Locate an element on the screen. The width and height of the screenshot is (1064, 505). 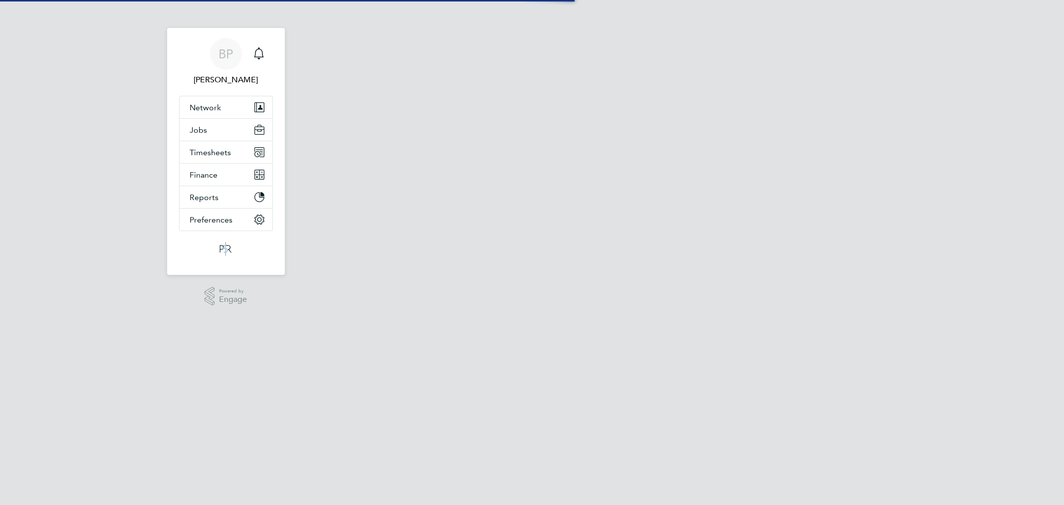
span: BP is located at coordinates (225, 54).